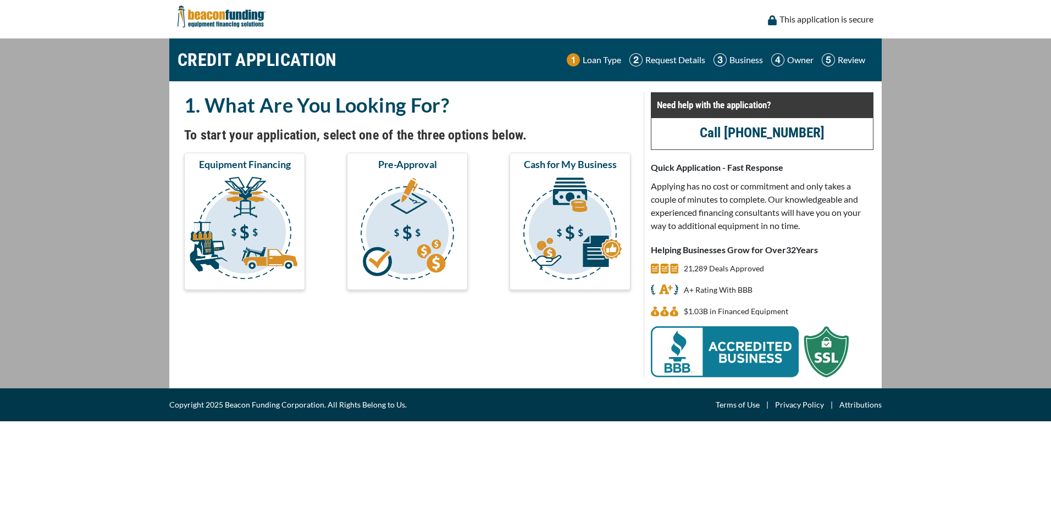  Describe the element at coordinates (724, 269) in the screenshot. I see `p: 21,289 Deals Approved` at that location.